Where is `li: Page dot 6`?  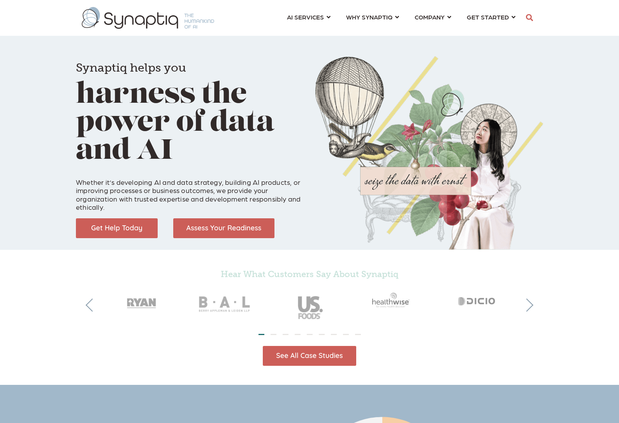
li: Page dot 6 is located at coordinates (322, 334).